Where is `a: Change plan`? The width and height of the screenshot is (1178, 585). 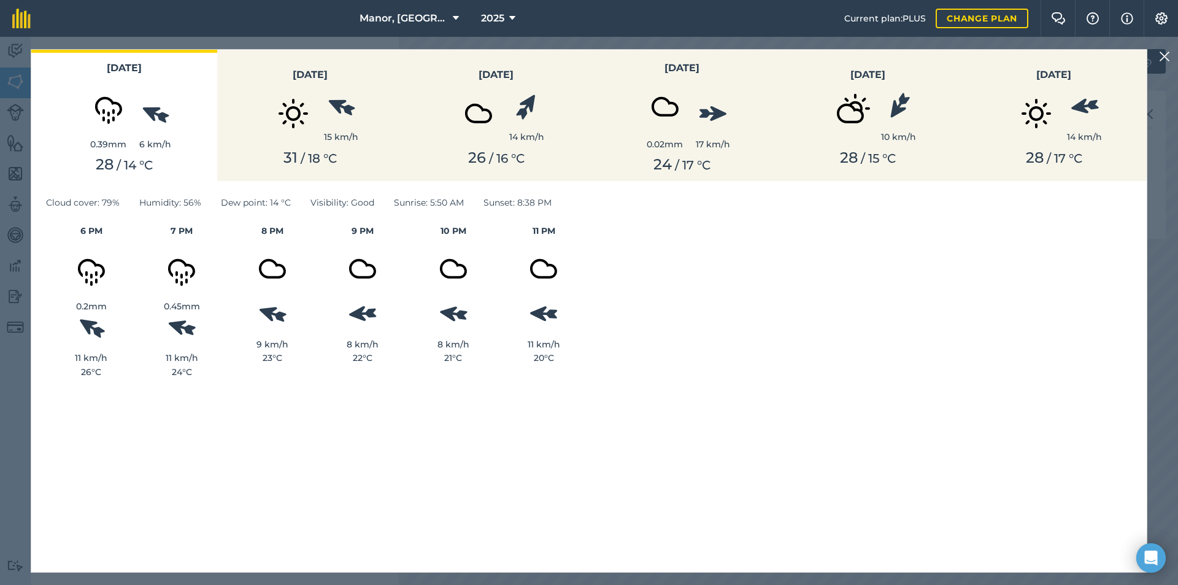
a: Change plan is located at coordinates (982, 18).